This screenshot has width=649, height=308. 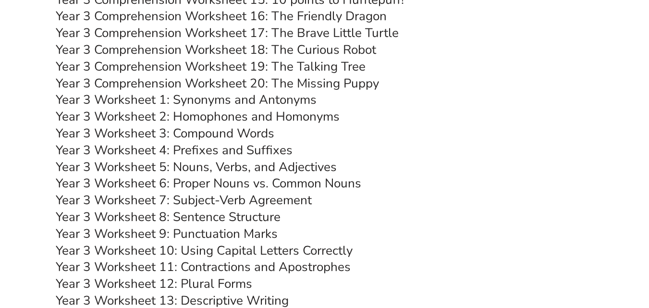 What do you see at coordinates (204, 250) in the screenshot?
I see `a: Year 3 Worksheet 10: Using Capital Letters Correctly` at bounding box center [204, 250].